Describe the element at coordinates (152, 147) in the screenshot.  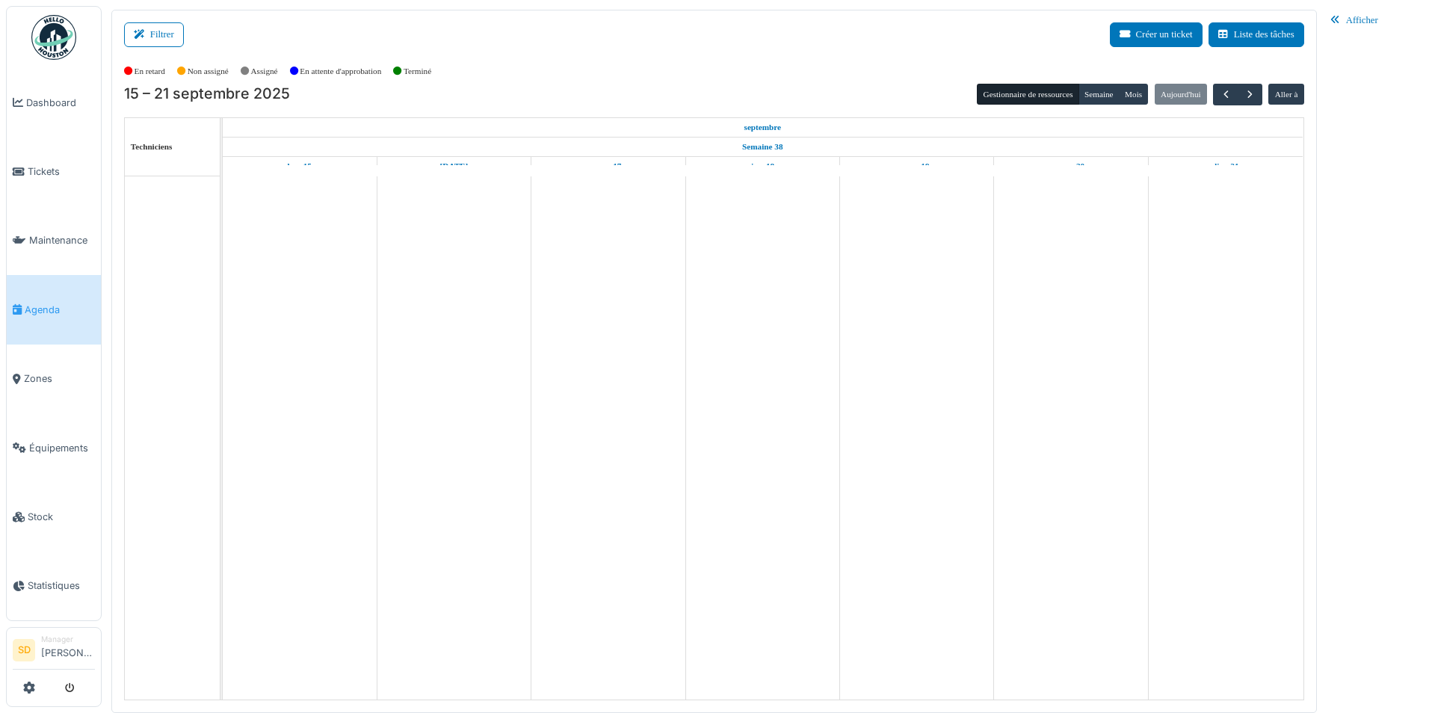
I see `span: Techniciens` at that location.